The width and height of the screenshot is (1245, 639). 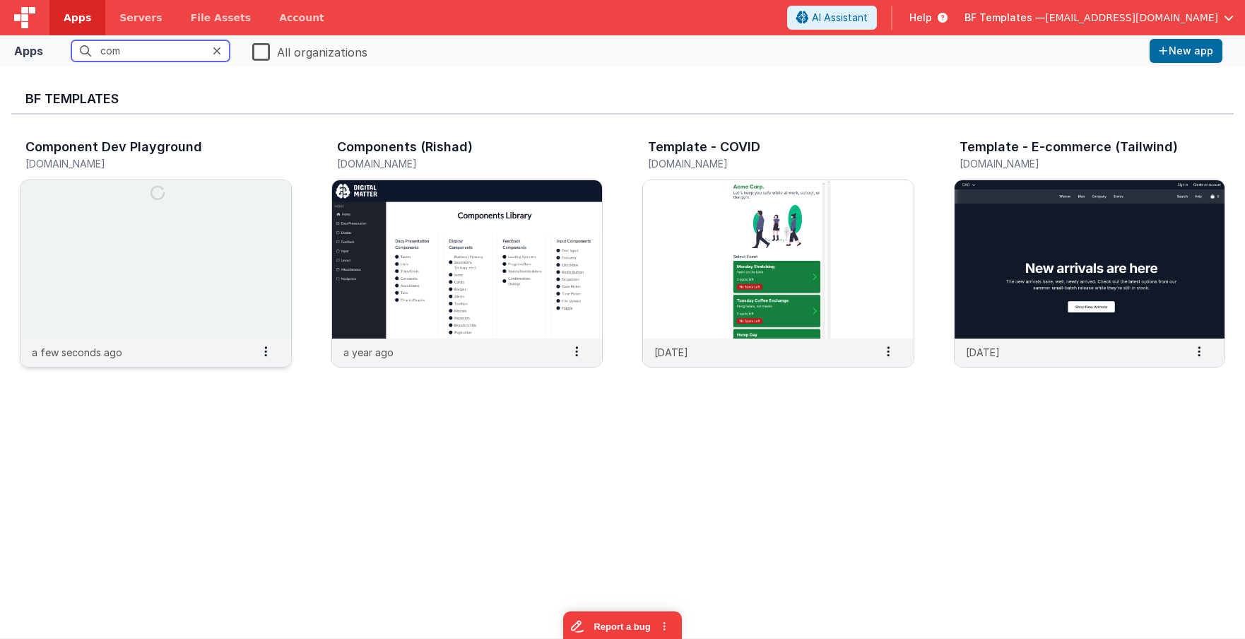 I want to click on input: Search apps, so click(x=151, y=51).